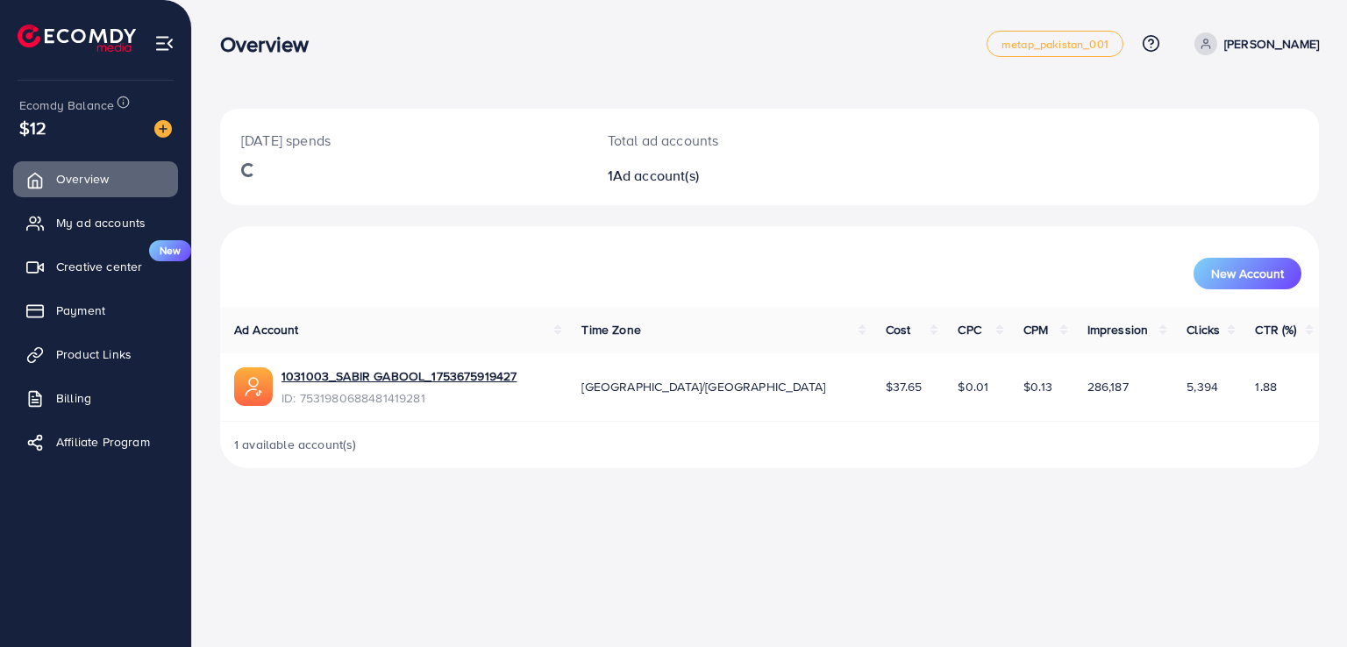 The image size is (1347, 647). What do you see at coordinates (96, 442) in the screenshot?
I see `a: Affiliate Program` at bounding box center [96, 442].